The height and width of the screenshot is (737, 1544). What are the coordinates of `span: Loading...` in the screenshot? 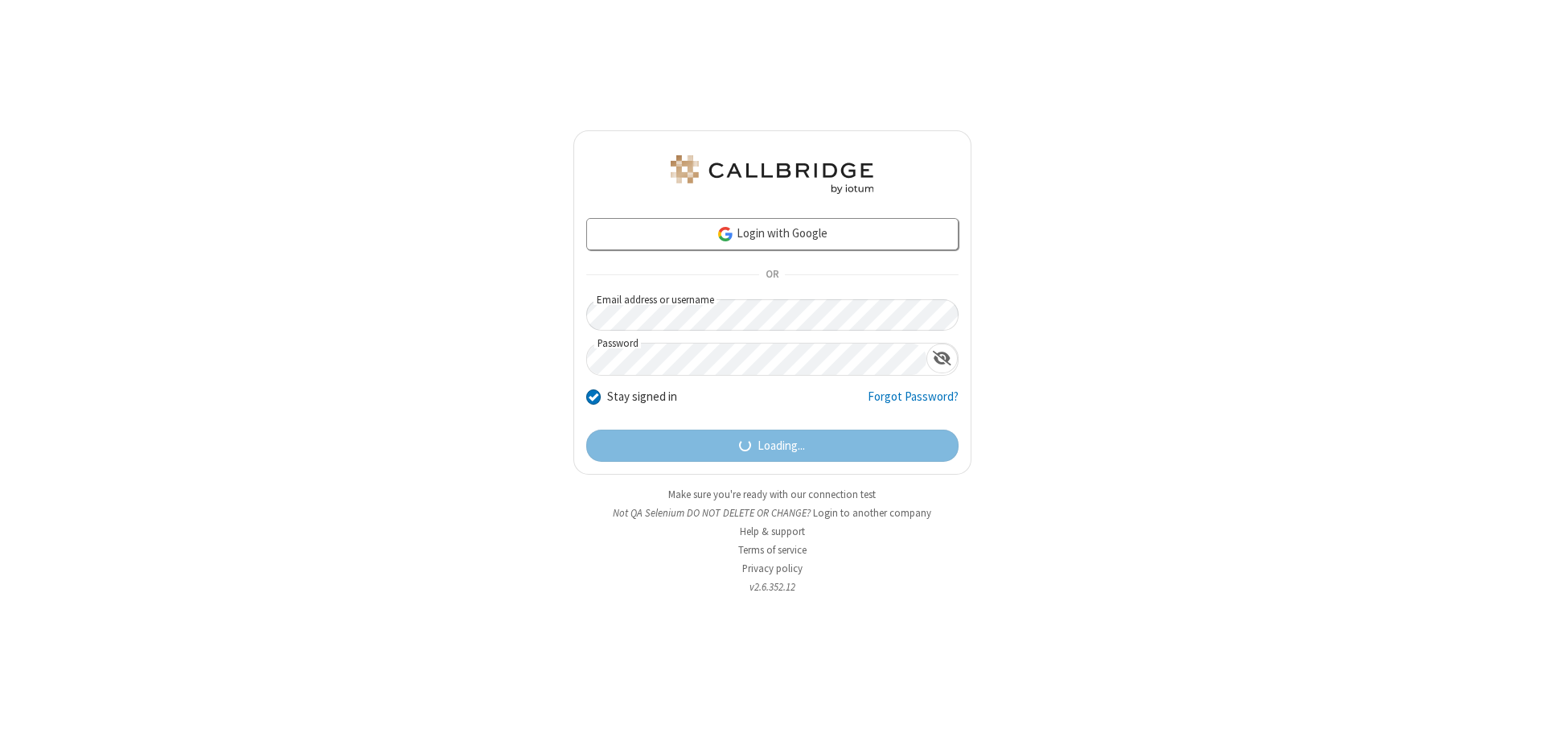 It's located at (781, 445).